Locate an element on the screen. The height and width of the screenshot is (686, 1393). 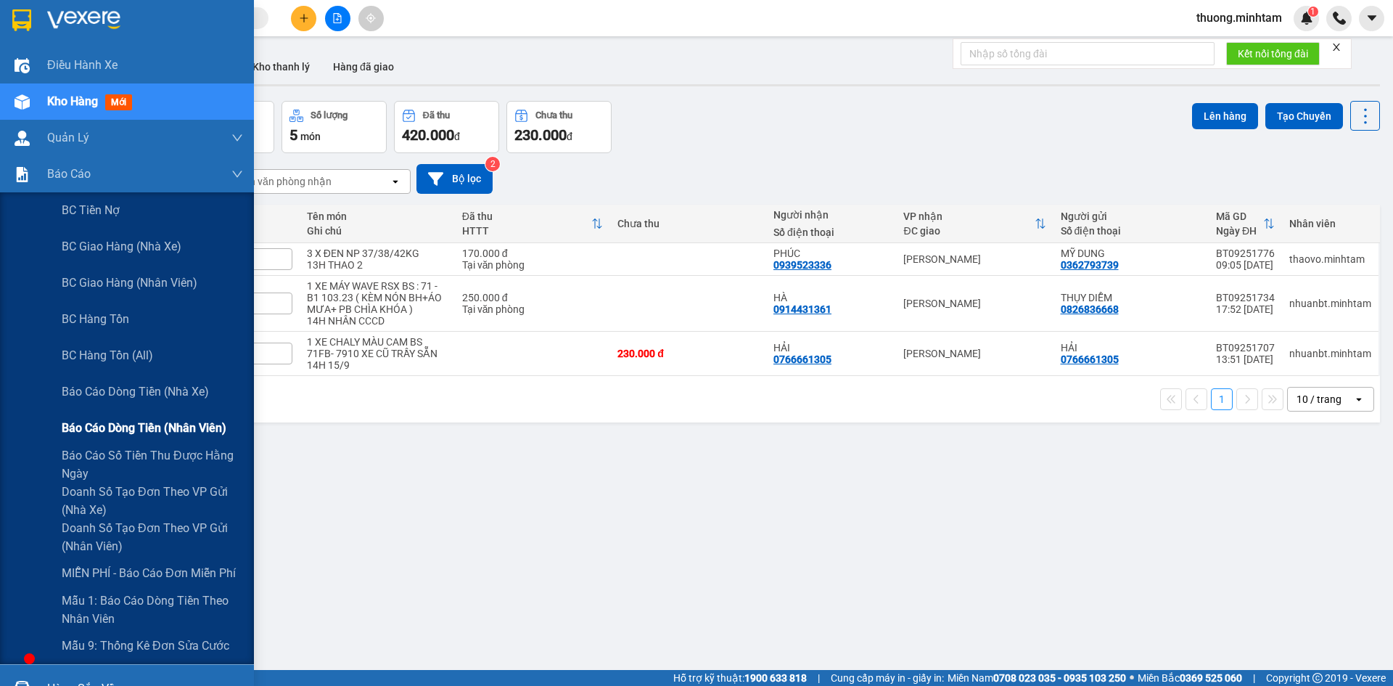
div: 0939523336 is located at coordinates (802, 265).